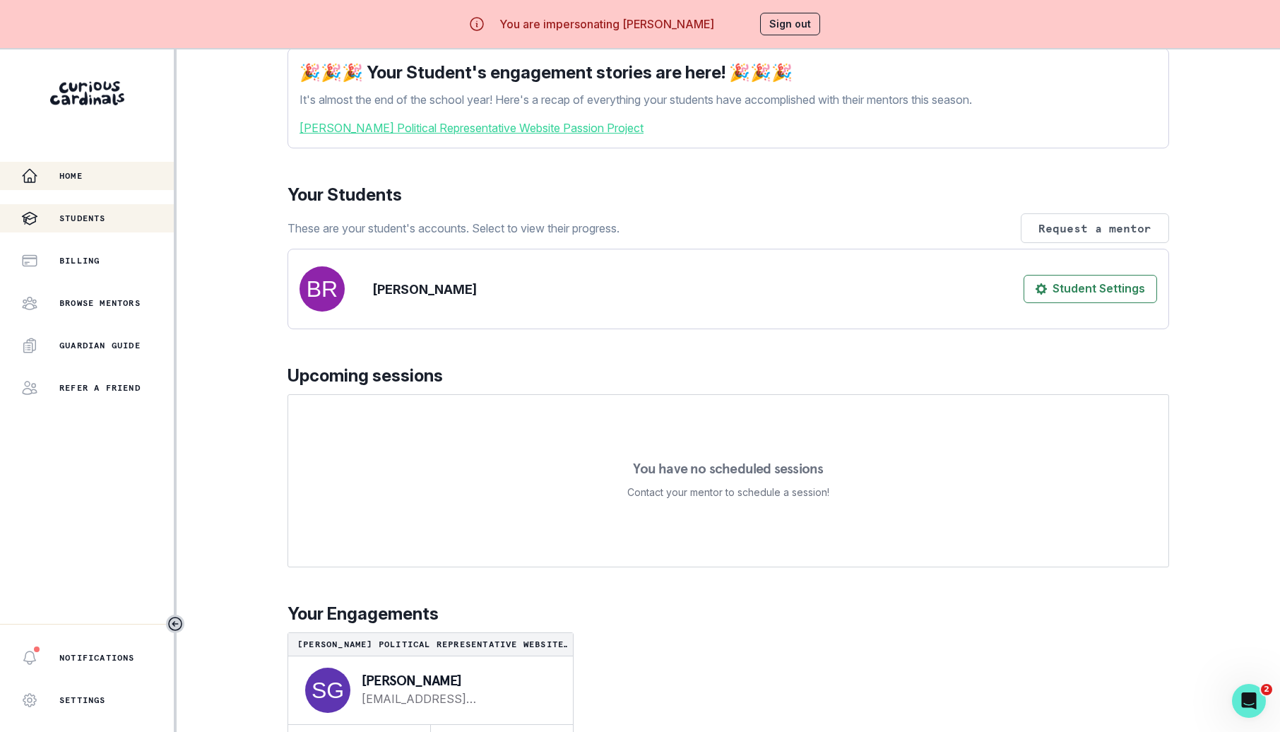 The image size is (1280, 732). Describe the element at coordinates (79, 261) in the screenshot. I see `p: Billing` at that location.